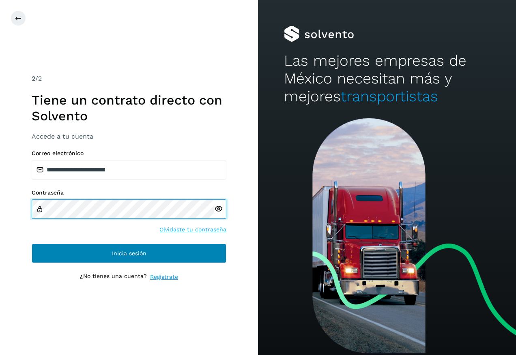 This screenshot has height=355, width=516. Describe the element at coordinates (113, 277) in the screenshot. I see `p: ¿No tienes una cuenta?` at that location.